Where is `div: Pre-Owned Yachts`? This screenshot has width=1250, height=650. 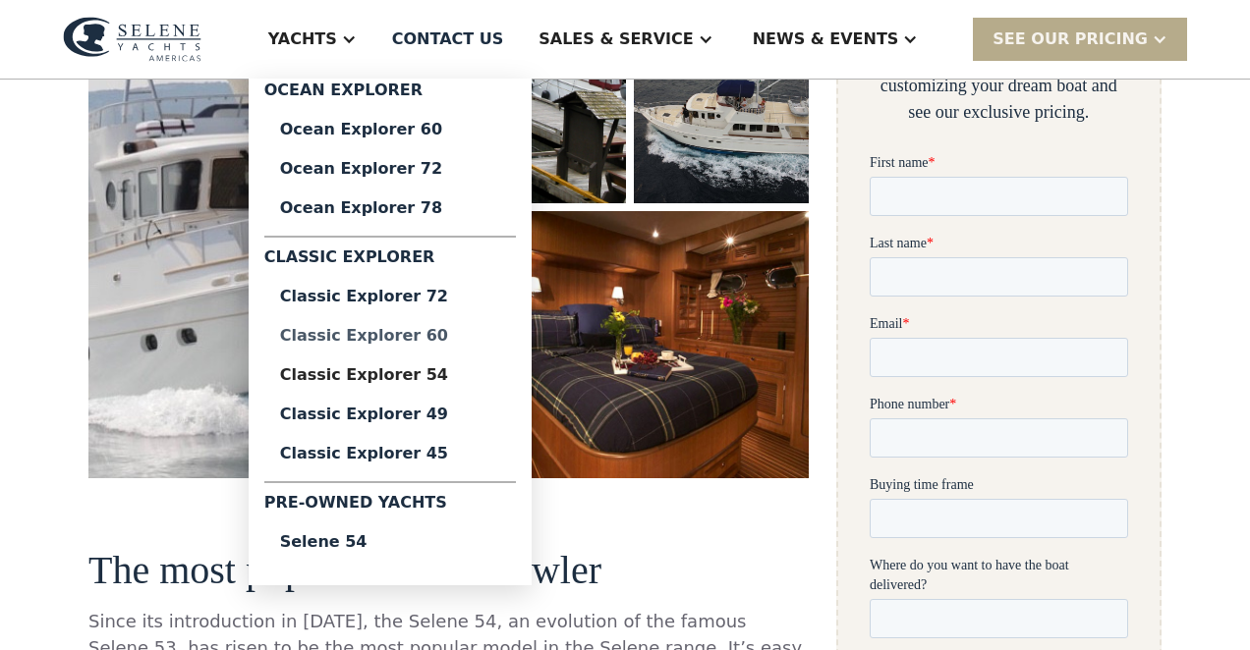 div: Pre-Owned Yachts is located at coordinates (390, 507).